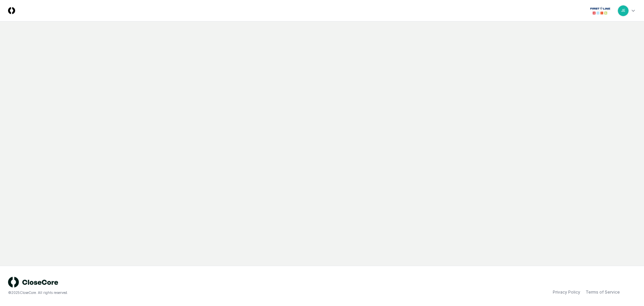 The image size is (644, 306). What do you see at coordinates (567, 292) in the screenshot?
I see `a: Privacy Policy` at bounding box center [567, 292].